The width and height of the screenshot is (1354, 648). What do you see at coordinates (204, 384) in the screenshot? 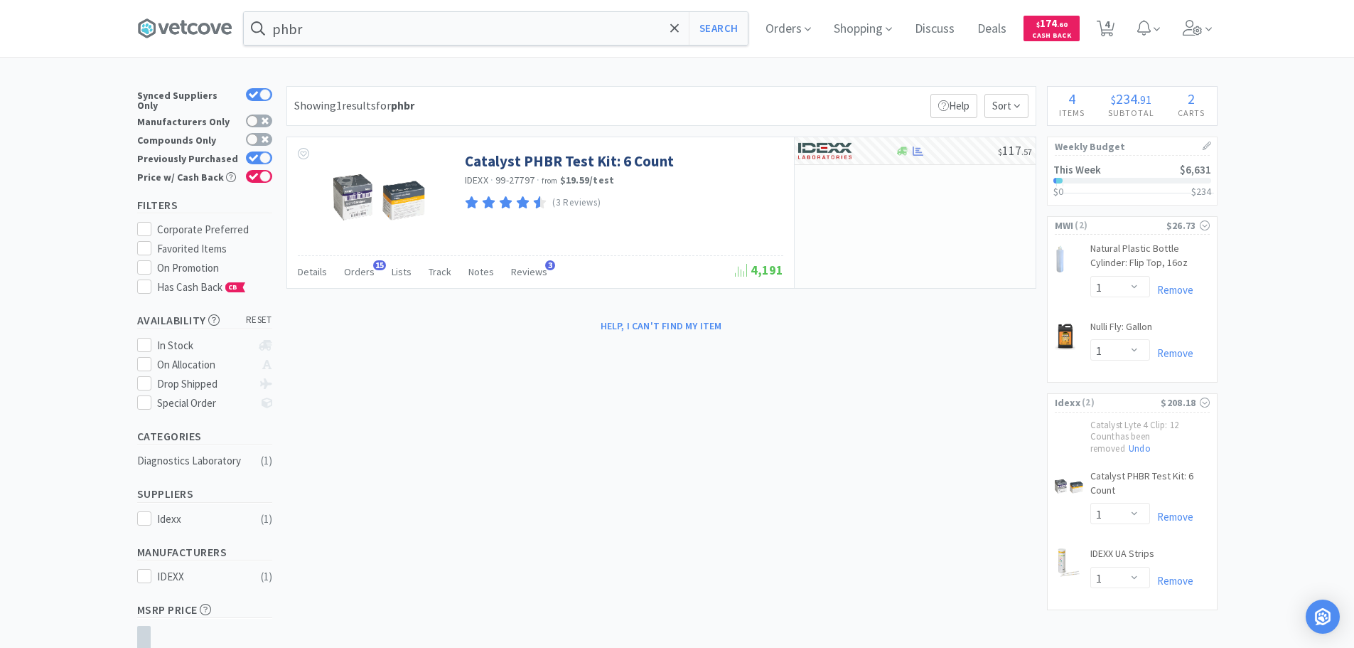
I see `div: Drop Shipped` at bounding box center [204, 384].